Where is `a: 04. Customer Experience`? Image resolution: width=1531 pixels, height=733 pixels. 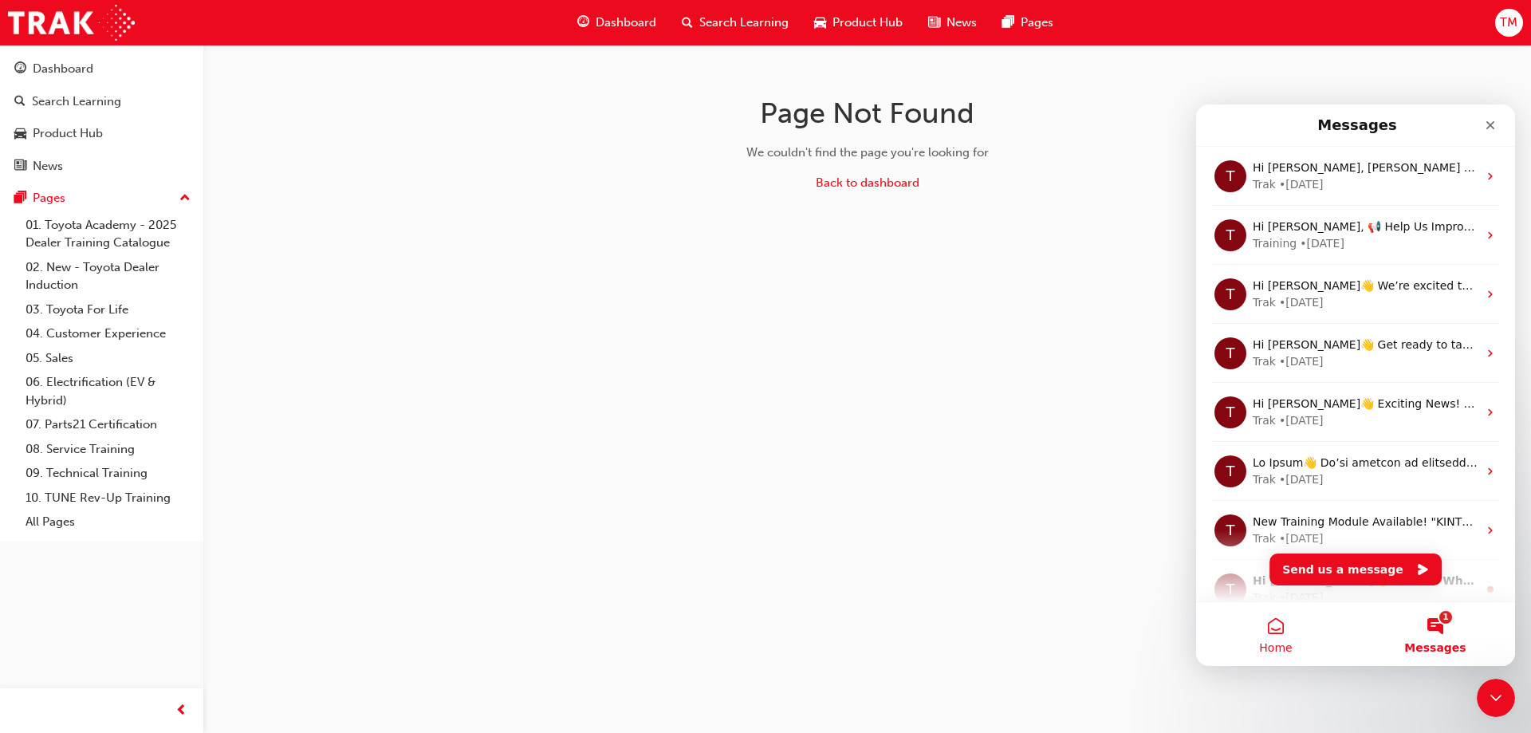
a: 04. Customer Experience is located at coordinates (108, 333).